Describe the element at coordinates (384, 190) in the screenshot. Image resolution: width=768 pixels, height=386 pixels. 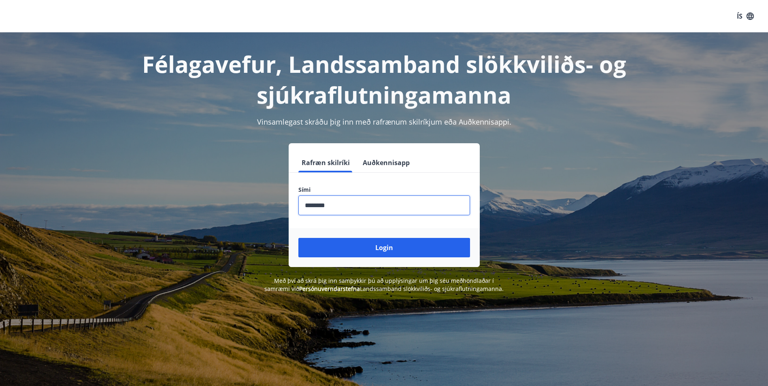
I see `label: Sími` at that location.